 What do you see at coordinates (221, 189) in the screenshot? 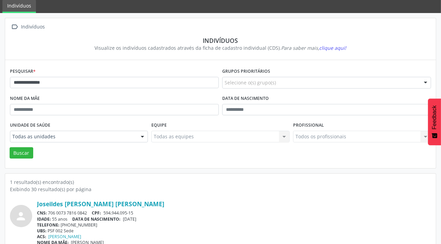
I see `div: Exibindo 30 resultado(s) por página` at bounding box center [221, 189].